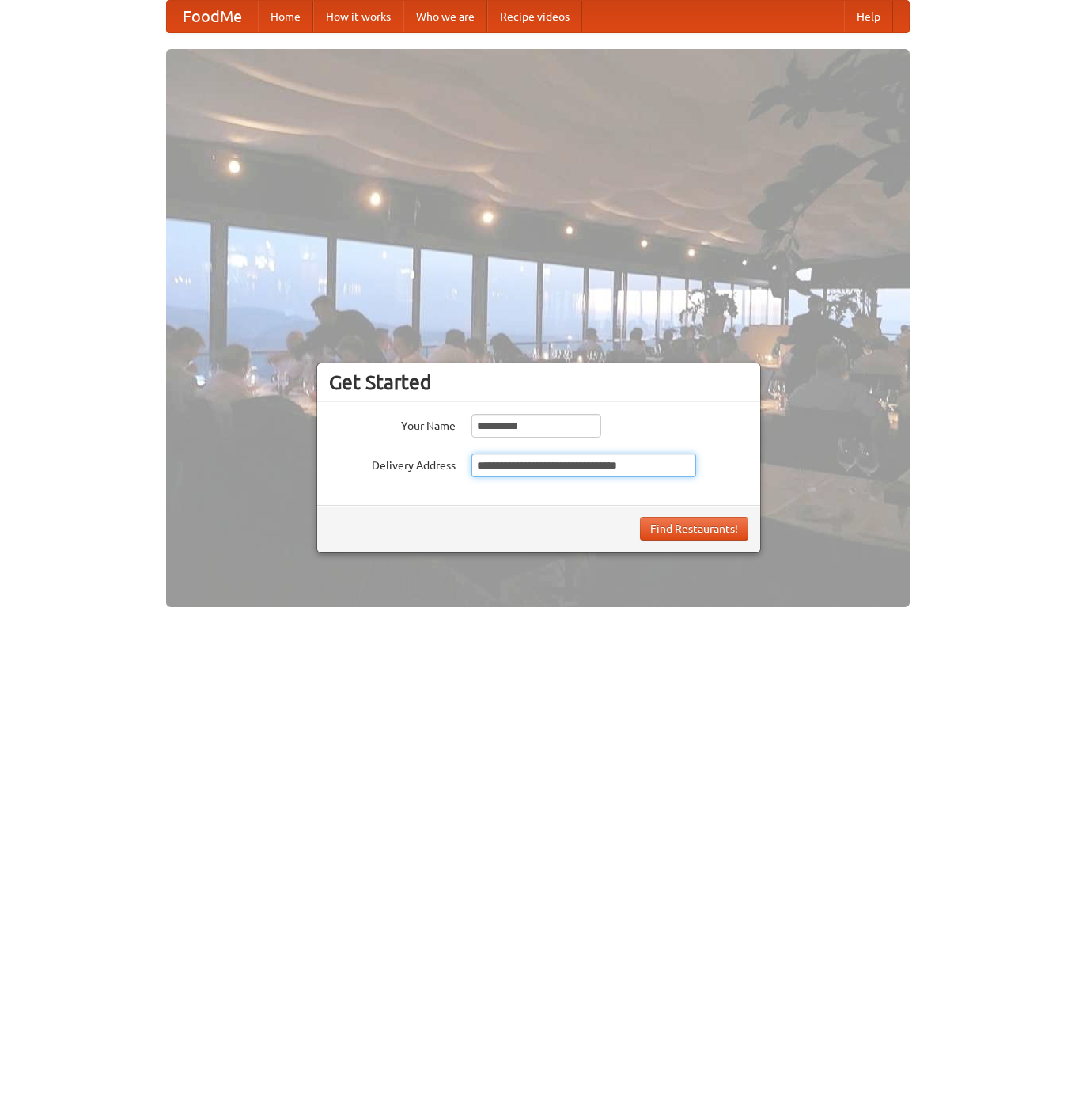 Image resolution: width=1075 pixels, height=1120 pixels. Describe the element at coordinates (446, 17) in the screenshot. I see `a: Who we are` at that location.